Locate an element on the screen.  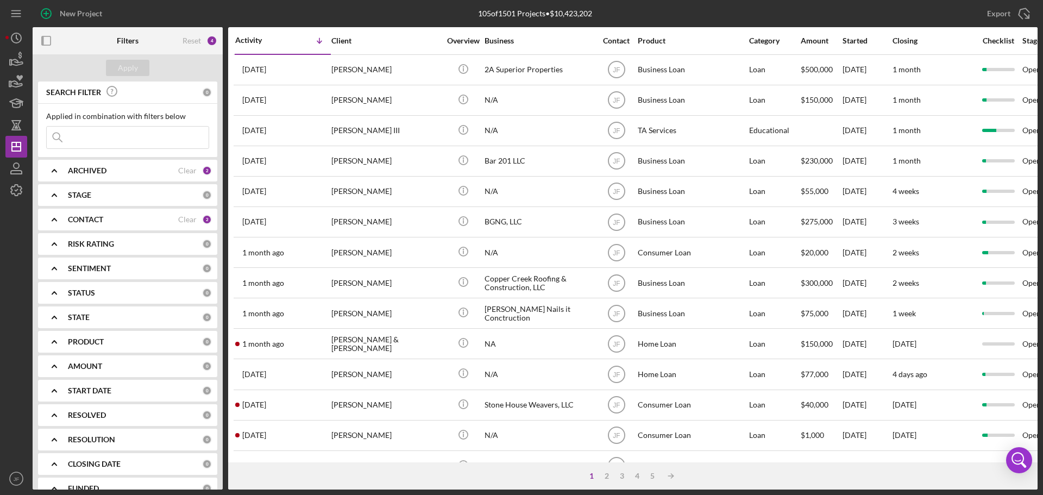
div: 3 is located at coordinates (622, 476).